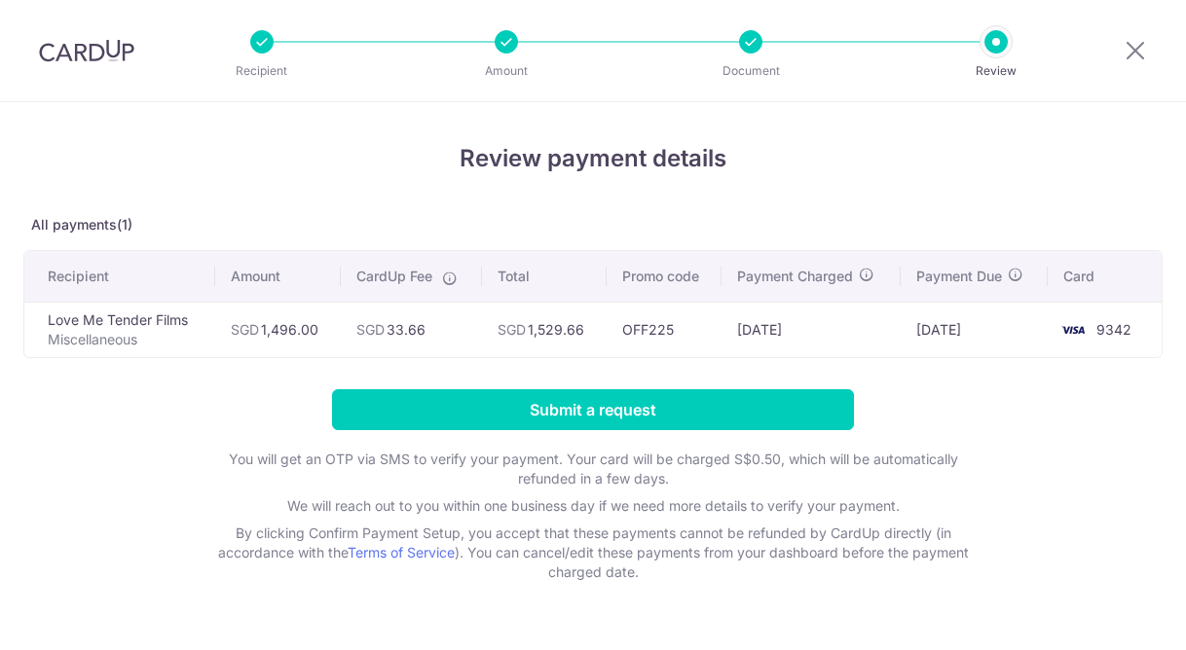 This screenshot has height=650, width=1186. Describe the element at coordinates (664, 276) in the screenshot. I see `th: Promo code` at that location.